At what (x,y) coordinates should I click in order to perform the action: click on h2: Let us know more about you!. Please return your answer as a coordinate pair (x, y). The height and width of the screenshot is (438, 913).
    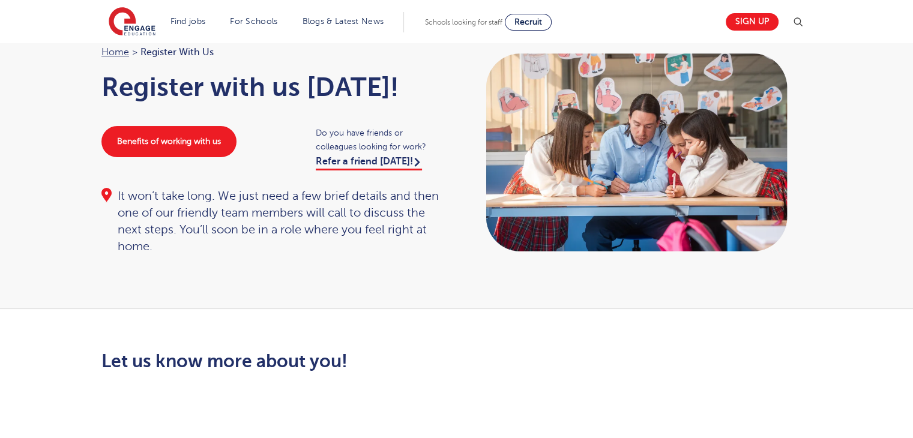
    Looking at the image, I should click on (335, 361).